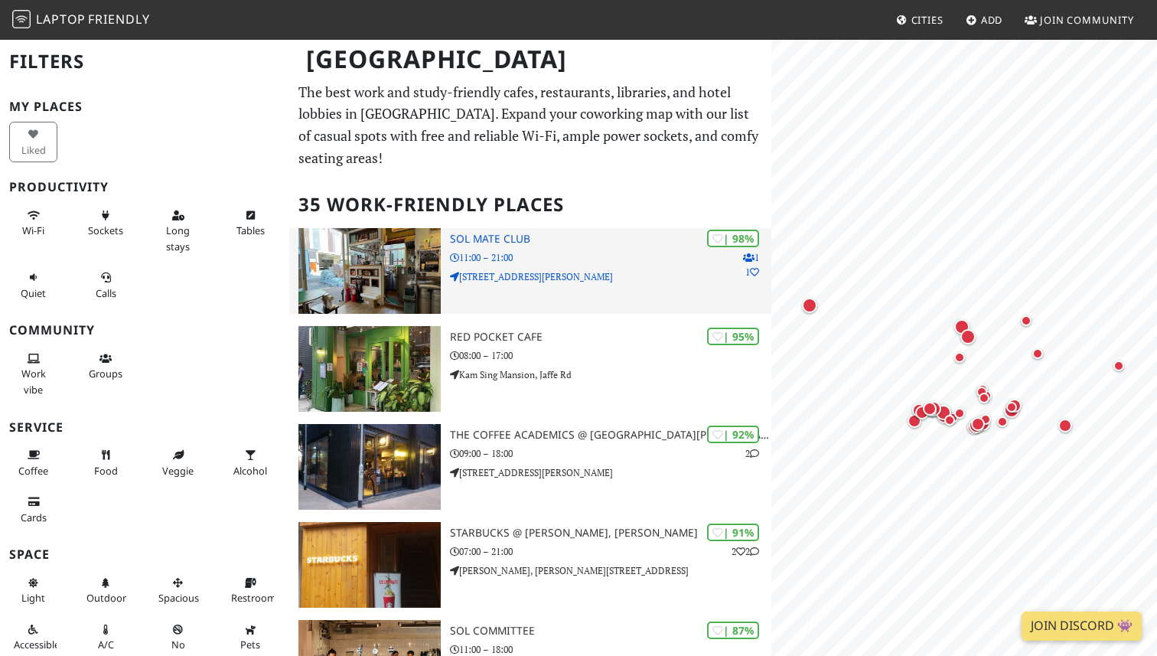 This screenshot has width=1157, height=656. What do you see at coordinates (21, 19) in the screenshot?
I see `img: LaptopFriendly` at bounding box center [21, 19].